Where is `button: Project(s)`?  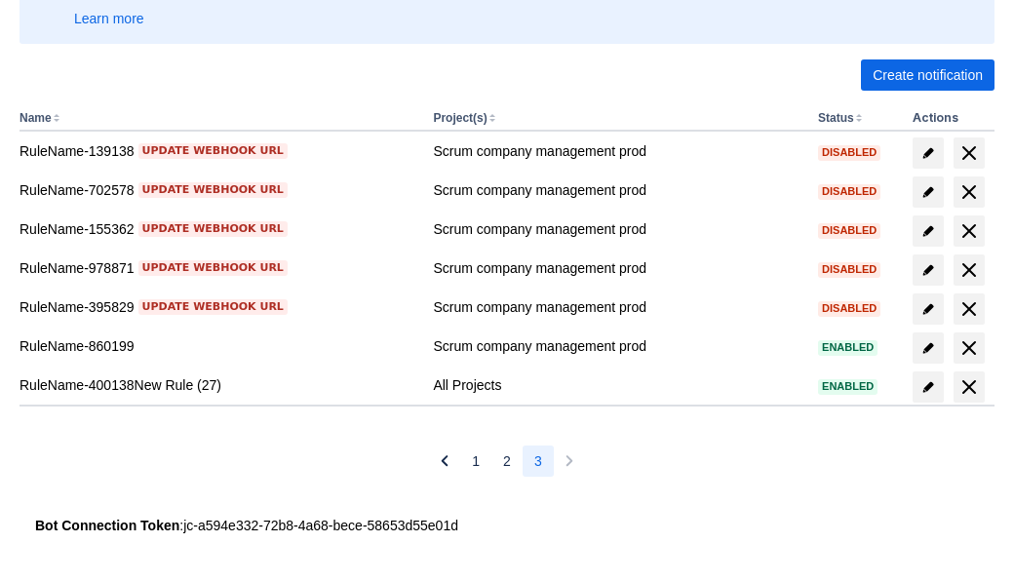
button: Project(s) is located at coordinates (459, 118).